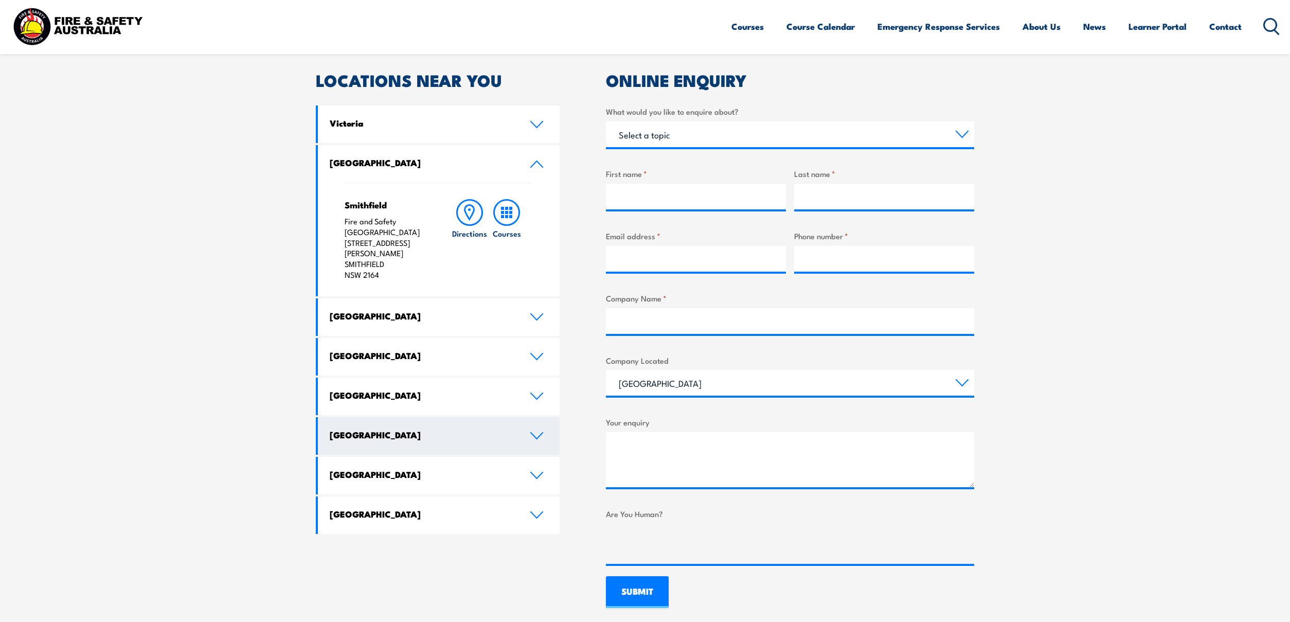  I want to click on a: News, so click(1094, 26).